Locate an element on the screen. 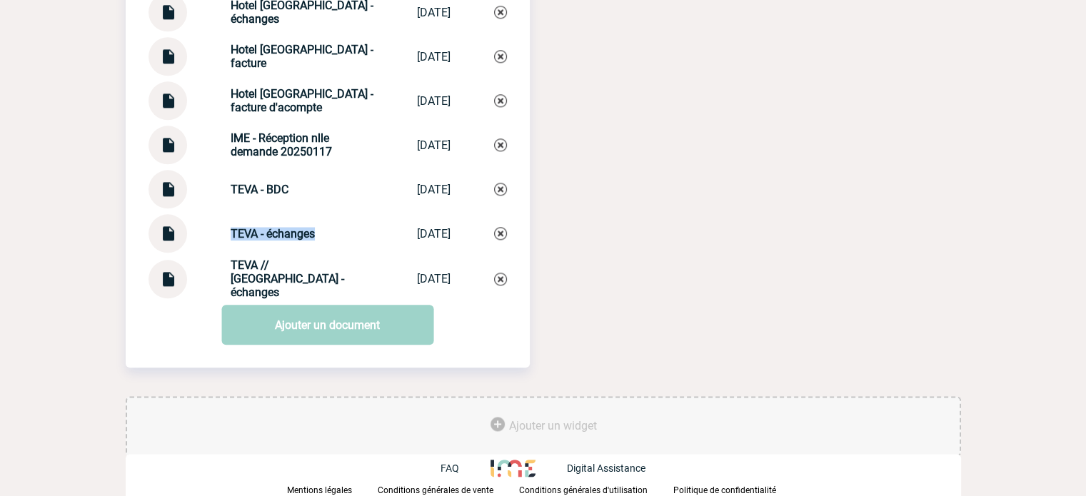 The height and width of the screenshot is (496, 1086). p: Politique de confidentialité is located at coordinates (725, 491).